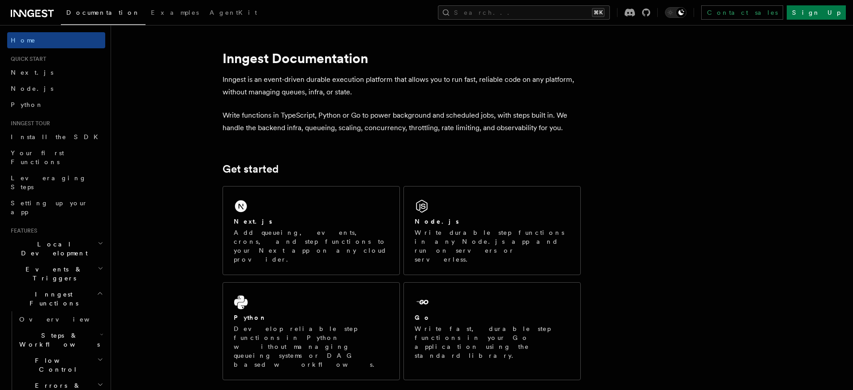 The image size is (853, 390). What do you see at coordinates (60, 365) in the screenshot?
I see `button: Flow Control` at bounding box center [60, 365].